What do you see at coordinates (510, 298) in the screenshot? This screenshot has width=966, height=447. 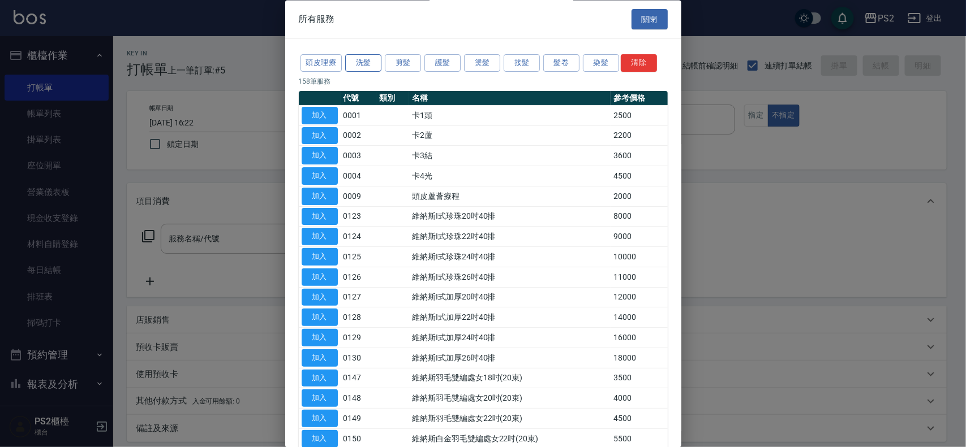 I see `td: 維納斯I式加厚20吋40排` at bounding box center [510, 298].